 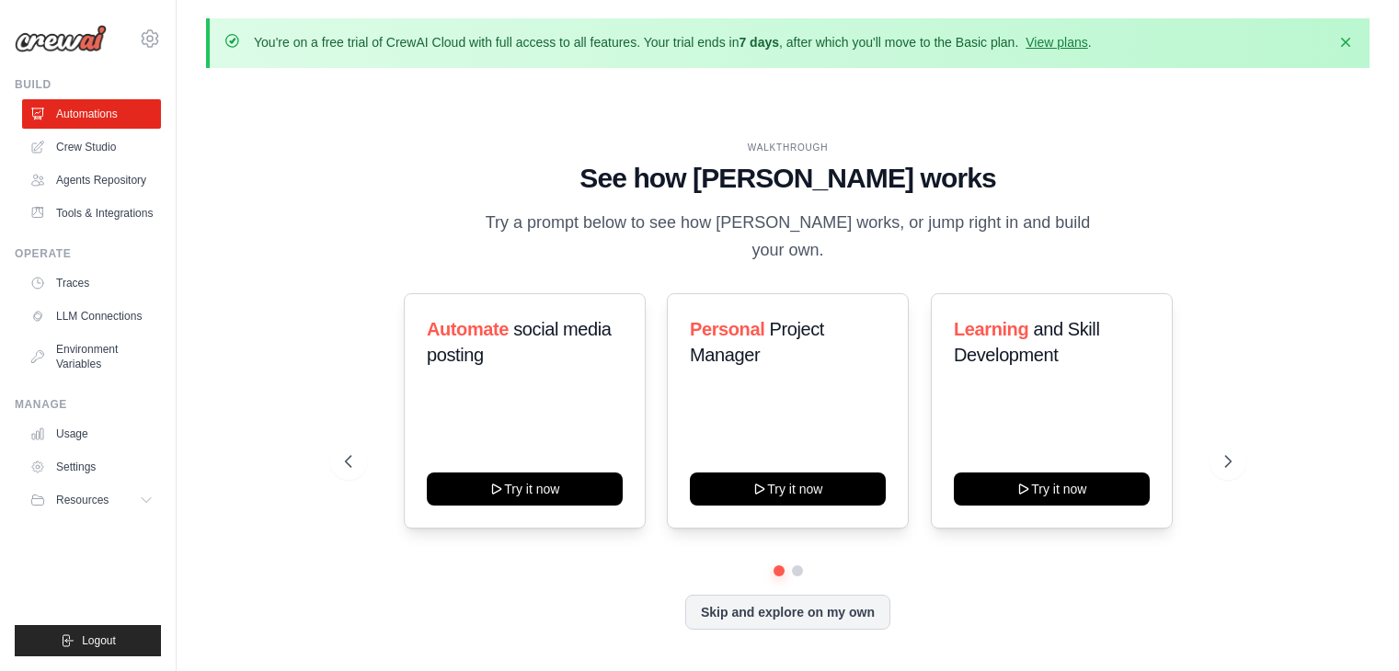 I want to click on a: Crew Studio, so click(x=91, y=147).